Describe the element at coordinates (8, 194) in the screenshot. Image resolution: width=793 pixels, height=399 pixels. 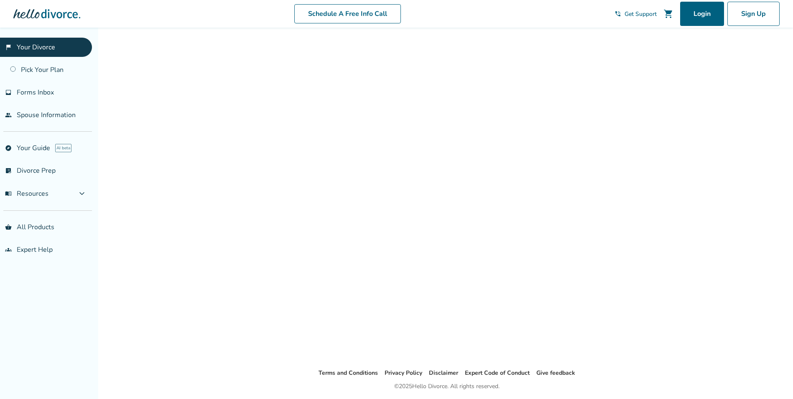
I see `span: menu_book` at that location.